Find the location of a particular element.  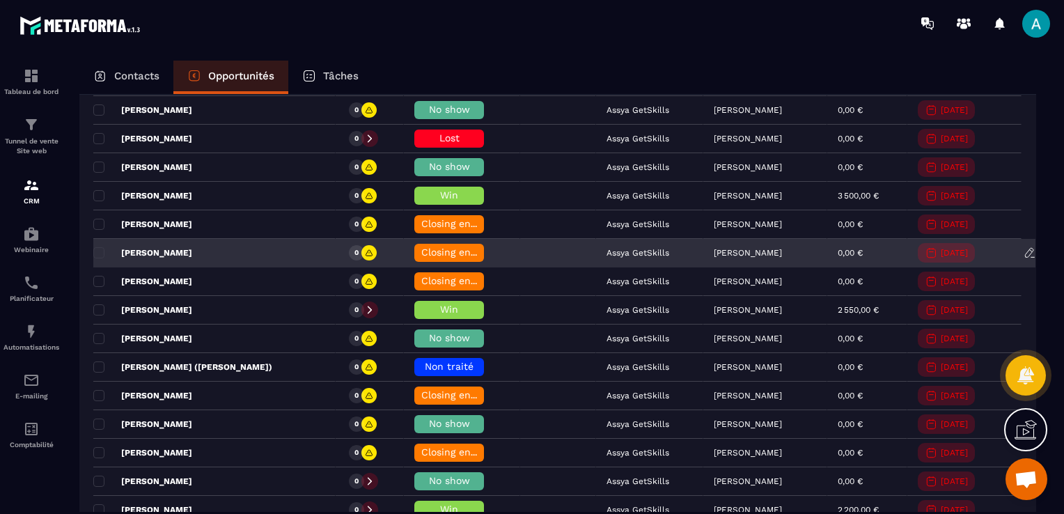

p: Automatisations is located at coordinates (31, 347).